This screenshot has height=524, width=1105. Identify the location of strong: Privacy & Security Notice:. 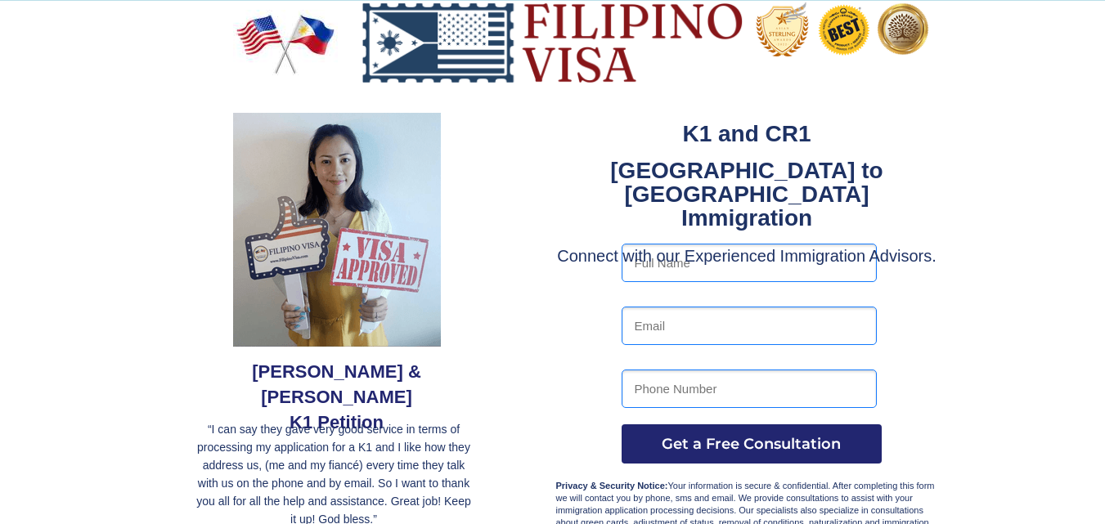
(612, 486).